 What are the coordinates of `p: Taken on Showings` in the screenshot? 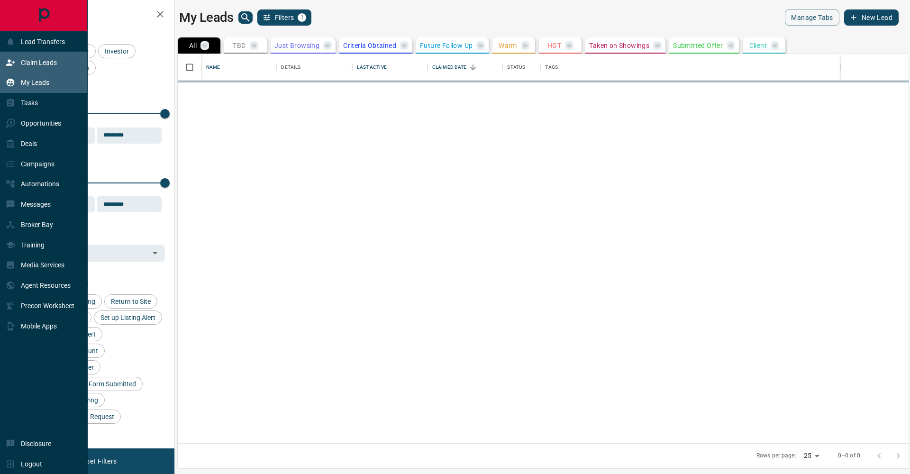 It's located at (619, 45).